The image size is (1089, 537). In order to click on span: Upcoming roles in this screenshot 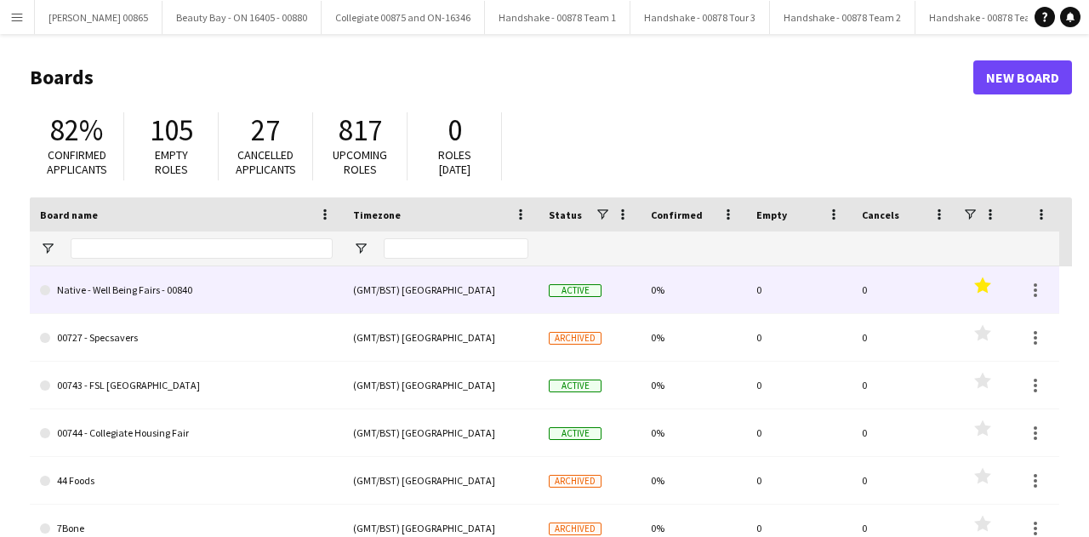, I will do `click(360, 162)`.